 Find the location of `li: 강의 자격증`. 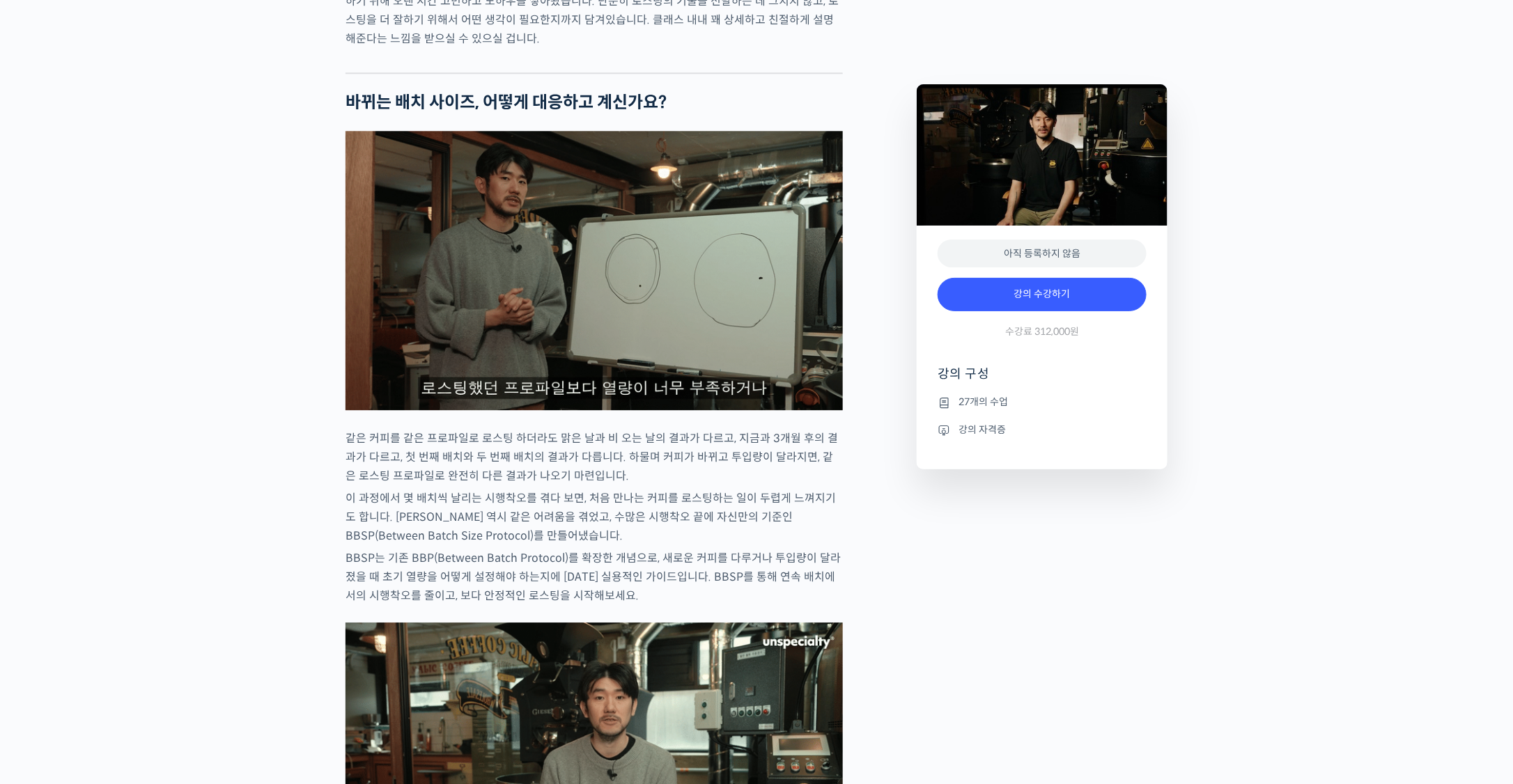

li: 강의 자격증 is located at coordinates (1042, 429).